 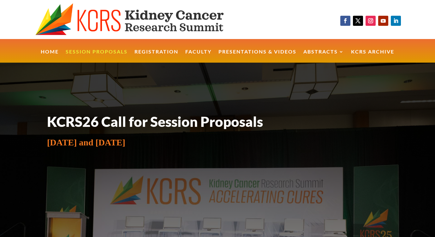 What do you see at coordinates (257, 56) in the screenshot?
I see `a: Presentations & Videos` at bounding box center [257, 56].